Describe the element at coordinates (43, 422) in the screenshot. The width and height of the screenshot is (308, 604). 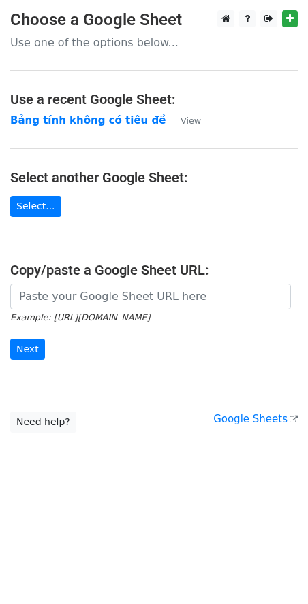
I see `a: Need help?` at that location.